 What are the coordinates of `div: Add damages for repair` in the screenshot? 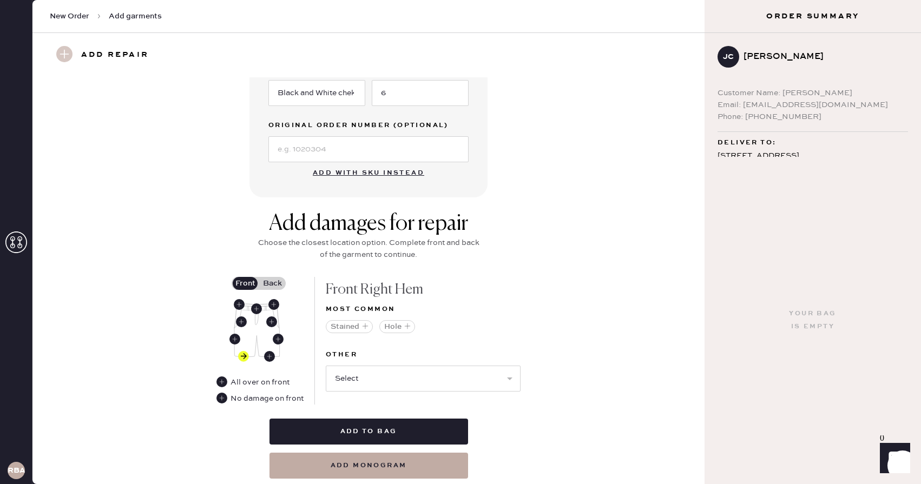 It's located at (369, 224).